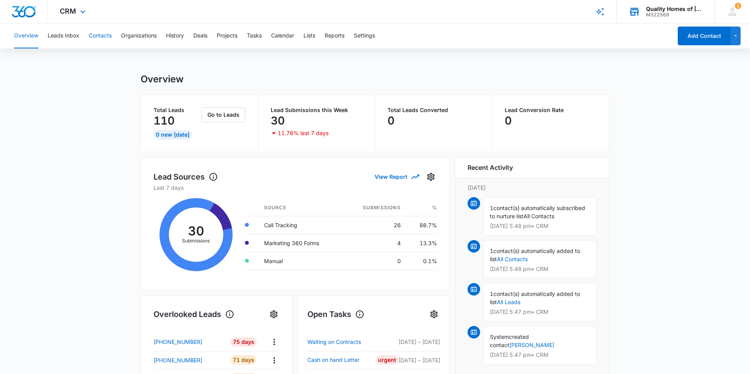  What do you see at coordinates (675, 15) in the screenshot?
I see `div: account id` at bounding box center [675, 15].